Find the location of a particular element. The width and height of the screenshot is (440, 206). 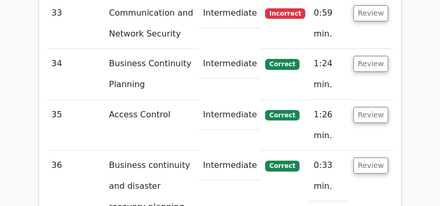

td: Business Continuity Planning is located at coordinates (152, 74).